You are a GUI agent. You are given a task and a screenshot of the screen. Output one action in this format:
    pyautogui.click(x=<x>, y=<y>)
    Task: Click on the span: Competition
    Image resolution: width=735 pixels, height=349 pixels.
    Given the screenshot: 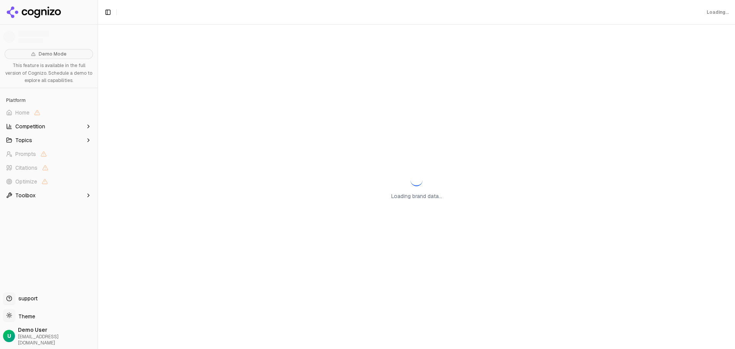 What is the action you would take?
    pyautogui.click(x=30, y=126)
    